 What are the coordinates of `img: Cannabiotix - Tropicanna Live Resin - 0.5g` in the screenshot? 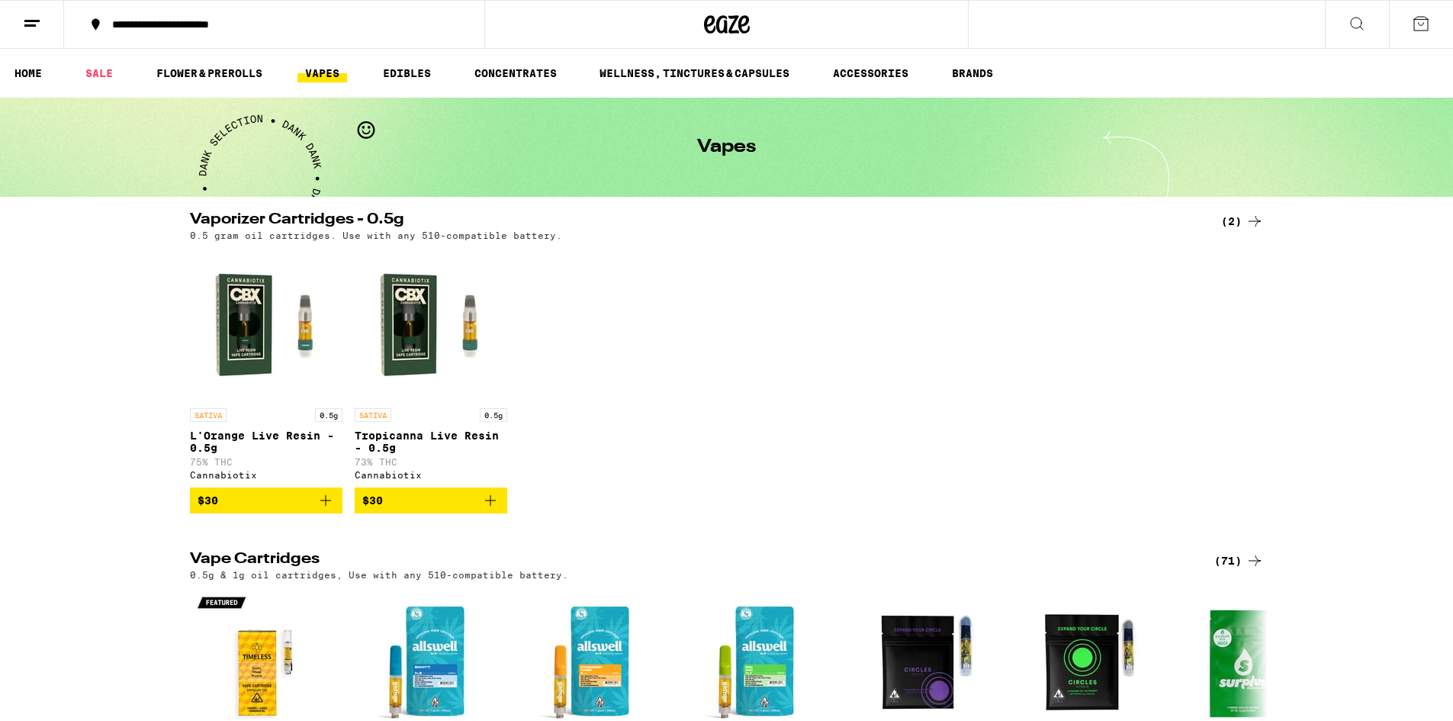 It's located at (431, 324).